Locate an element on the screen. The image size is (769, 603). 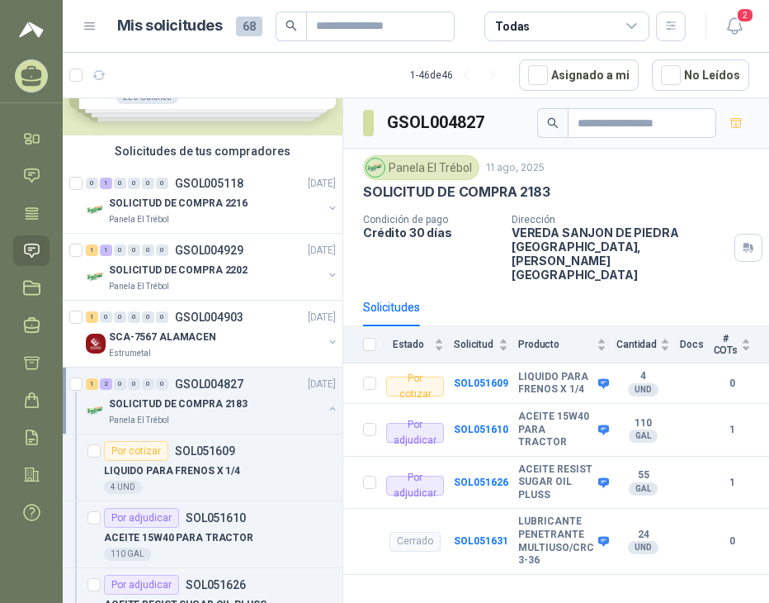
span: Estado is located at coordinates (409, 344).